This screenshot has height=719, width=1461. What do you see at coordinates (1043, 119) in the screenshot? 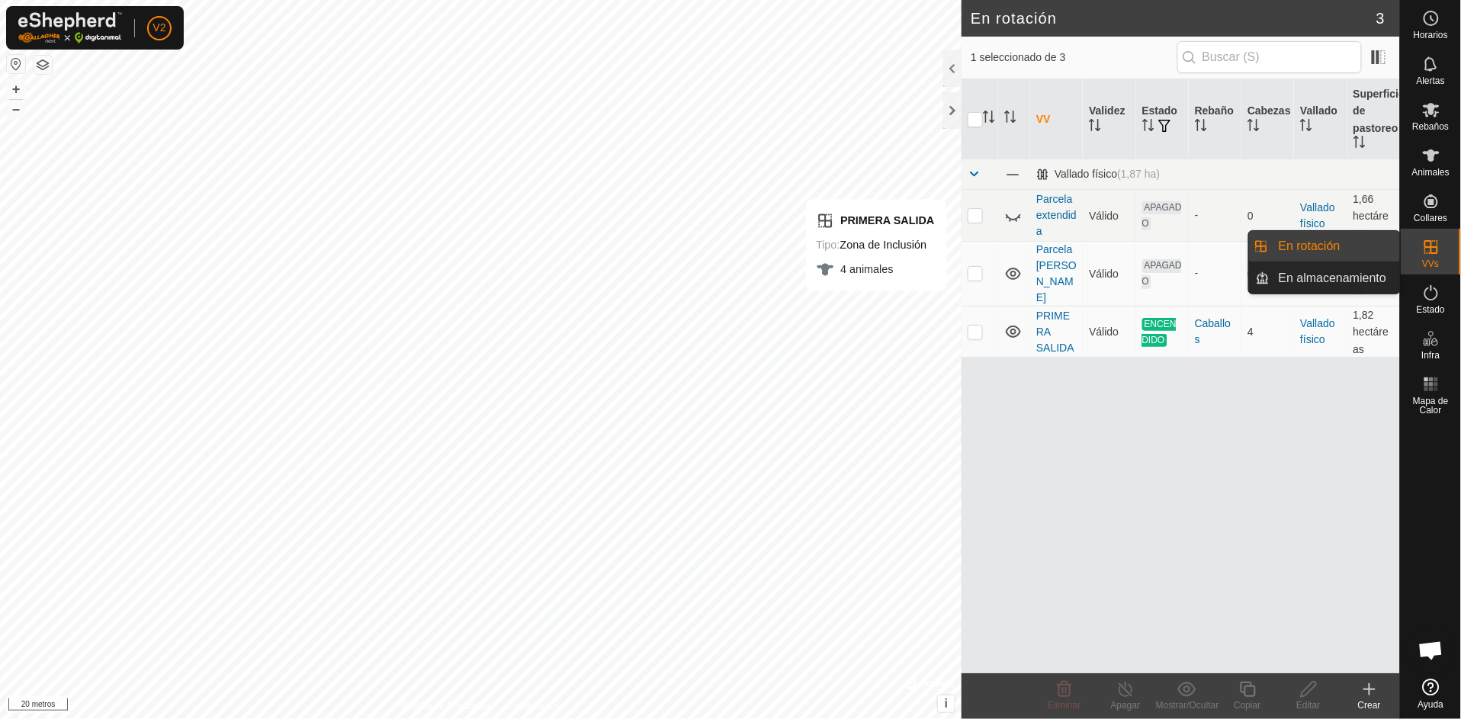
I see `font: VV` at bounding box center [1043, 119].